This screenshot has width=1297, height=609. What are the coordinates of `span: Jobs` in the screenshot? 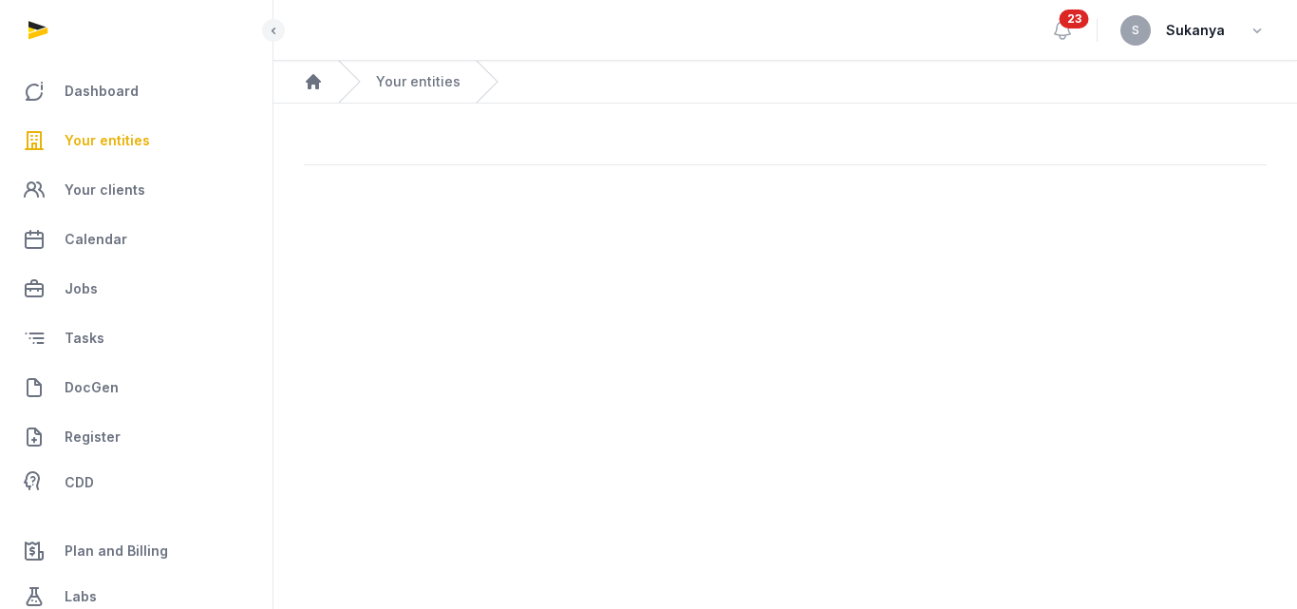 It's located at (81, 289).